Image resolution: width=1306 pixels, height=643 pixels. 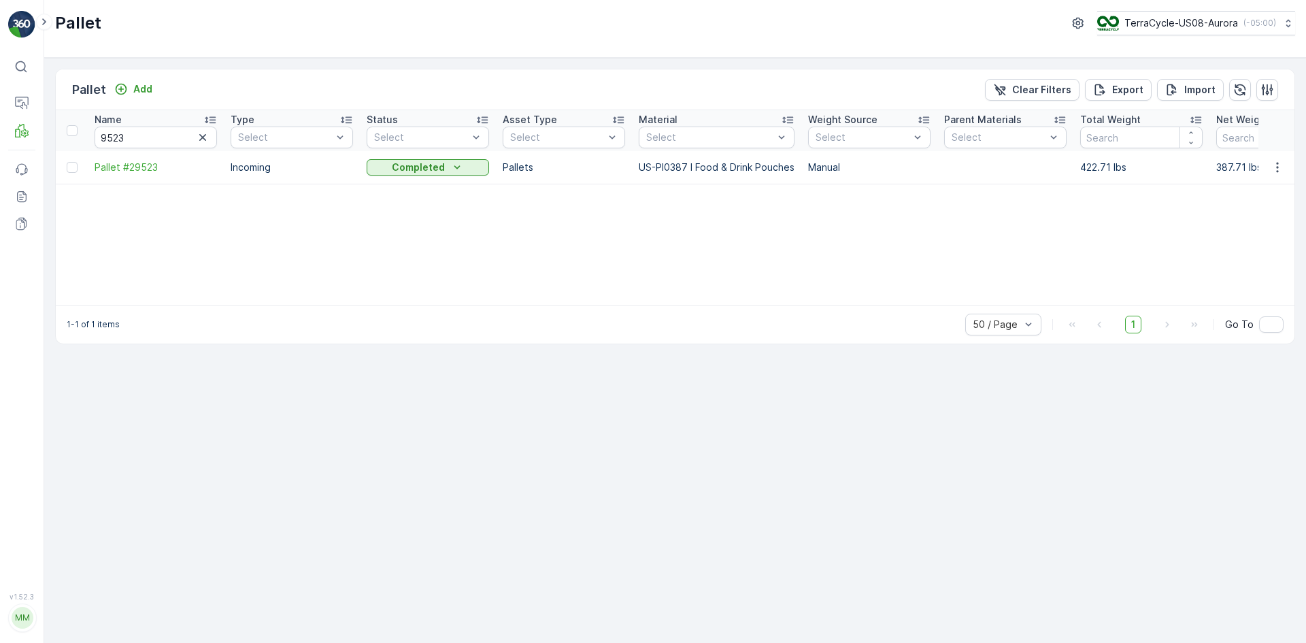 What do you see at coordinates (22, 617) in the screenshot?
I see `div: MM` at bounding box center [22, 617].